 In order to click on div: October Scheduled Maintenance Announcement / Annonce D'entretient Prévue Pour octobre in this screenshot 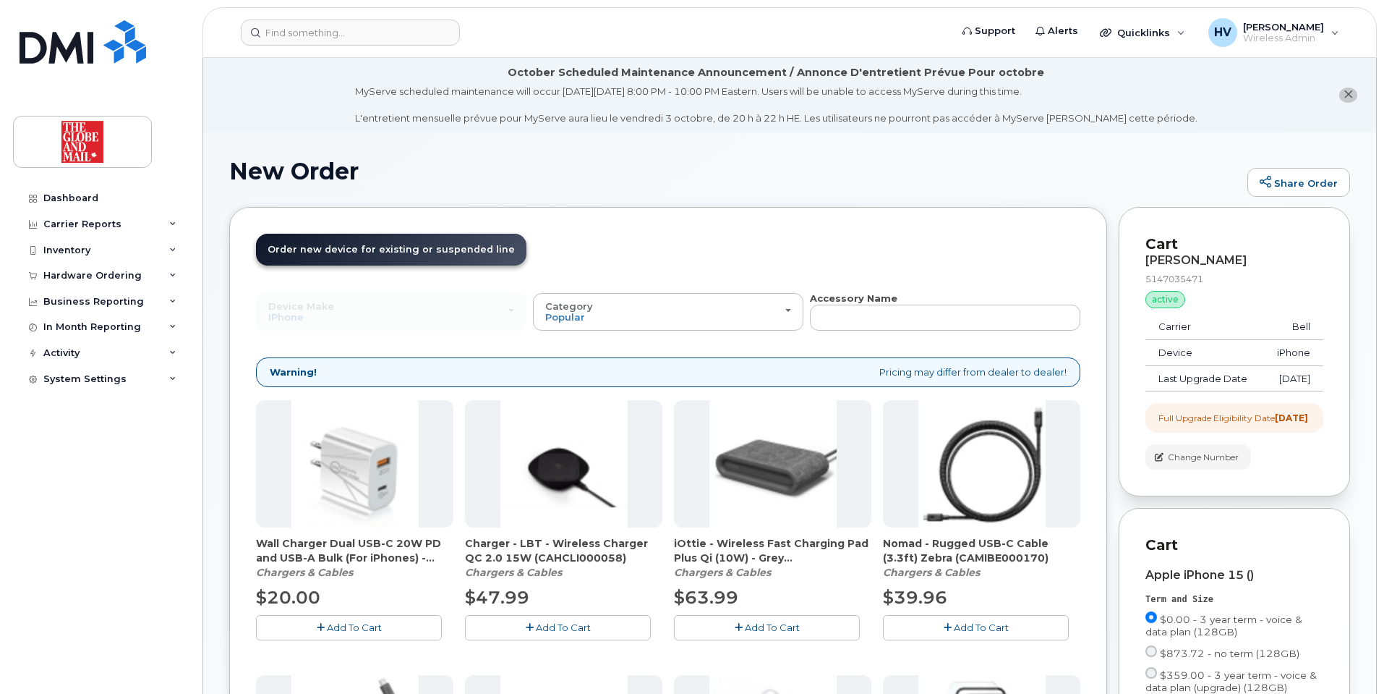, I will do `click(776, 72)`.